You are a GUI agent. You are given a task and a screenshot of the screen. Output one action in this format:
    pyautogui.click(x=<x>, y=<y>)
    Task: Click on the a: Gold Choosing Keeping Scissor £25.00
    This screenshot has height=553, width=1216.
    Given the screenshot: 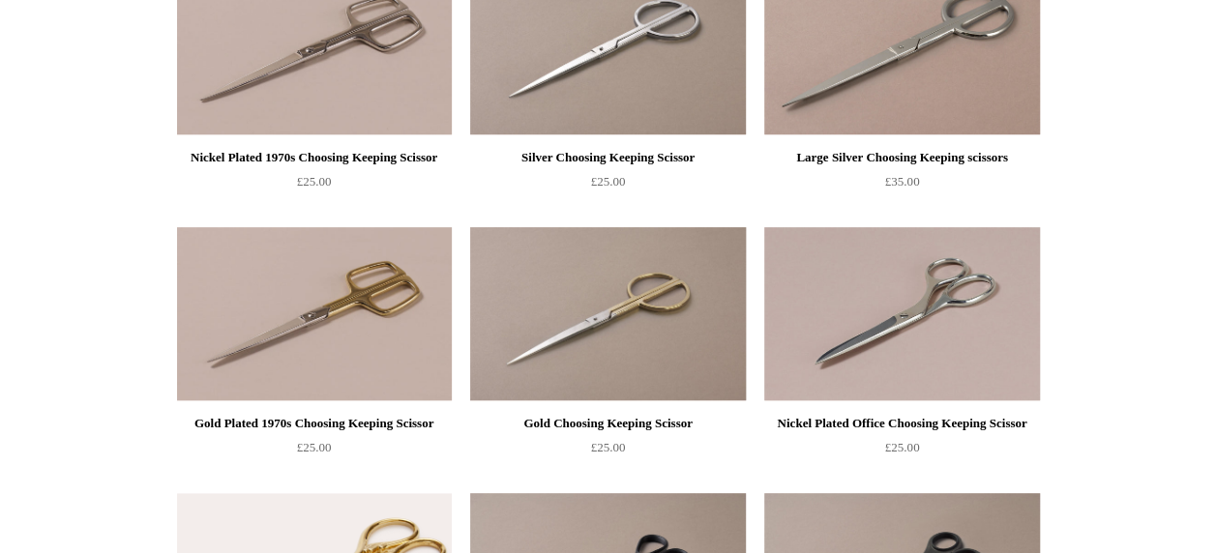 What is the action you would take?
    pyautogui.click(x=607, y=452)
    